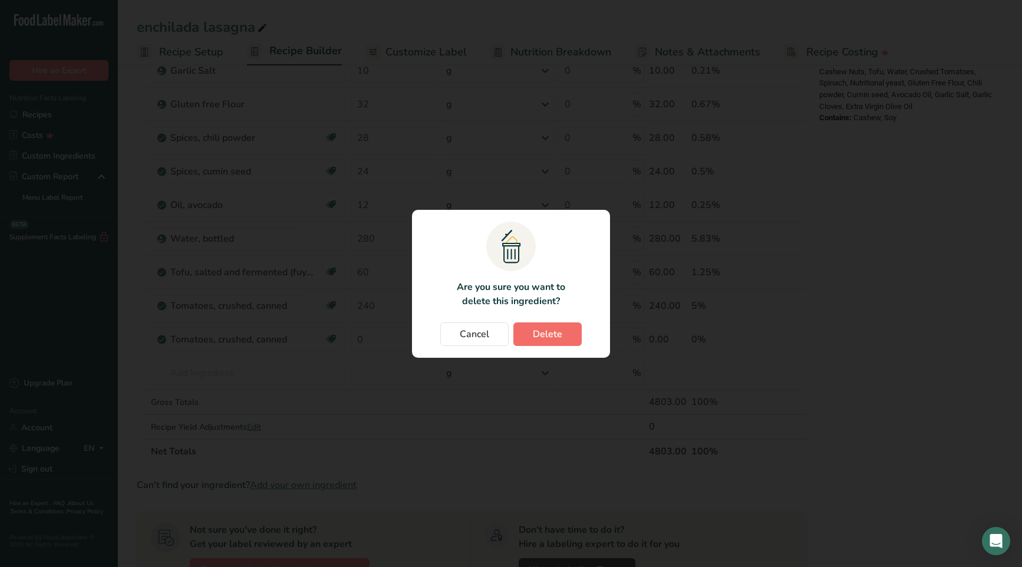  Describe the element at coordinates (510, 294) in the screenshot. I see `p: Are you sure you want to delete this ingredient?` at that location.